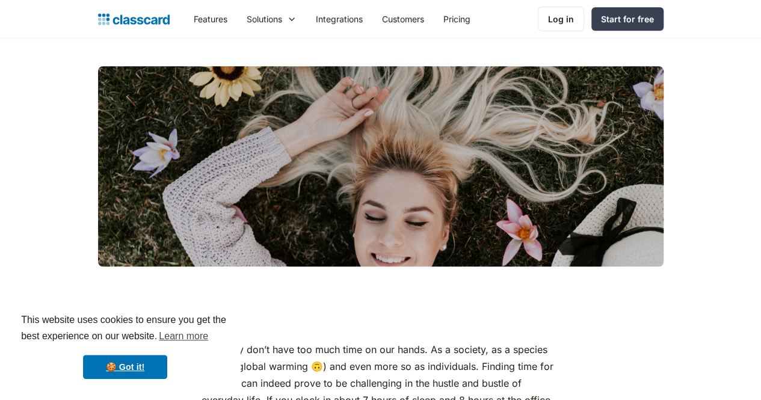 This screenshot has width=761, height=400. What do you see at coordinates (125, 329) in the screenshot?
I see `span: This website uses cookies to ensure you get the best experience on our website.` at bounding box center [125, 329].